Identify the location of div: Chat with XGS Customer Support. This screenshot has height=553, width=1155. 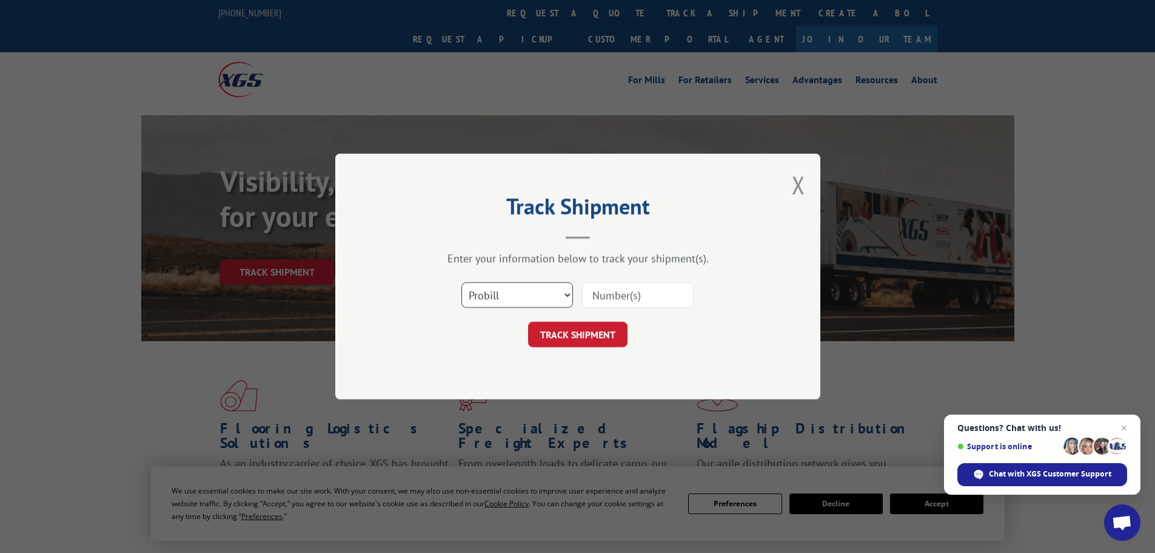
(1043, 474).